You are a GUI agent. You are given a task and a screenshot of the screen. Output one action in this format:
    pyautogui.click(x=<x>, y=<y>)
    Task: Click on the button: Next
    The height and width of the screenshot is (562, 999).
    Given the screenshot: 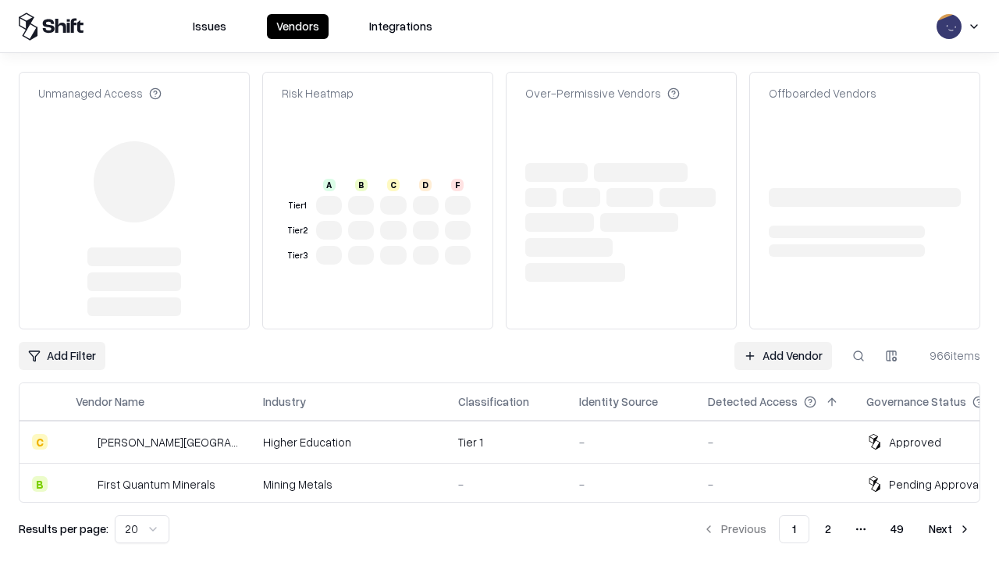 What is the action you would take?
    pyautogui.click(x=950, y=529)
    